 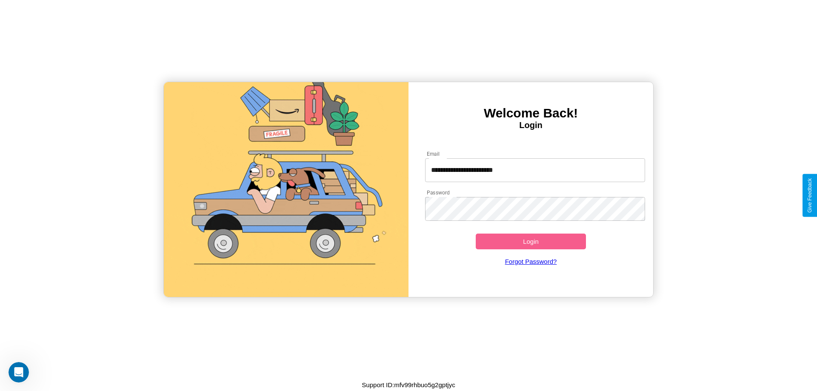 What do you see at coordinates (286, 189) in the screenshot?
I see `img: gif` at bounding box center [286, 189].